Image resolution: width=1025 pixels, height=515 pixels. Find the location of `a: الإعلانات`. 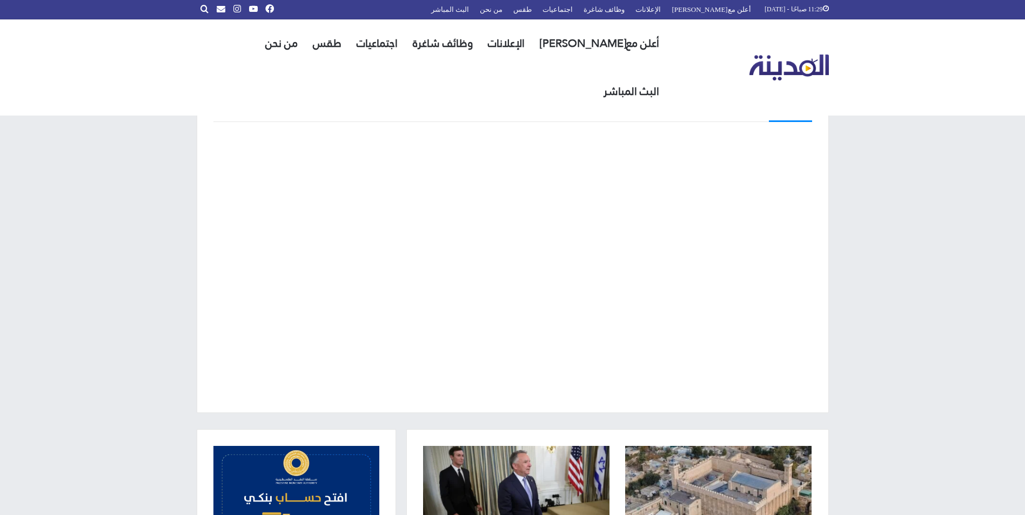

a: الإعلانات is located at coordinates (506, 43).